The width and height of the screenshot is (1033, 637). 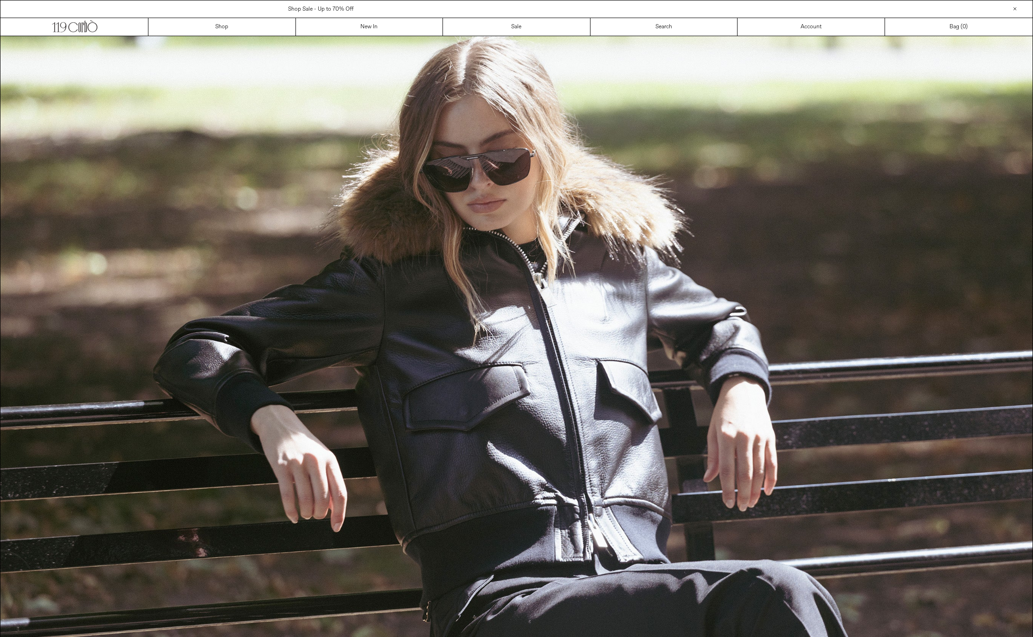 What do you see at coordinates (964, 27) in the screenshot?
I see `span: 0` at bounding box center [964, 27].